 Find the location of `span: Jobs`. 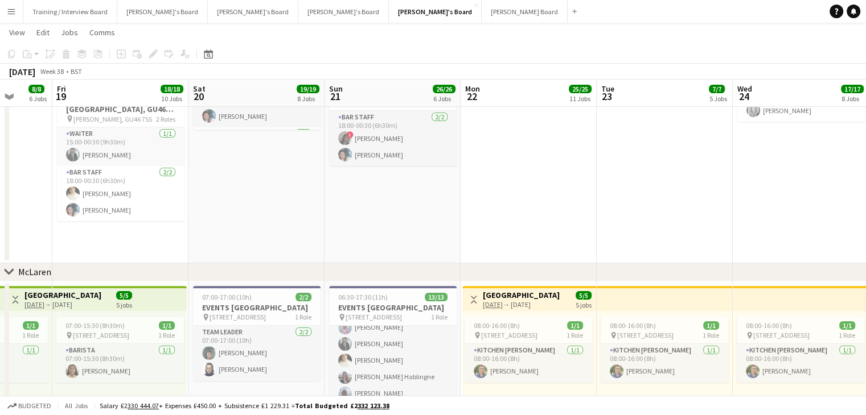

span: Jobs is located at coordinates (69, 32).